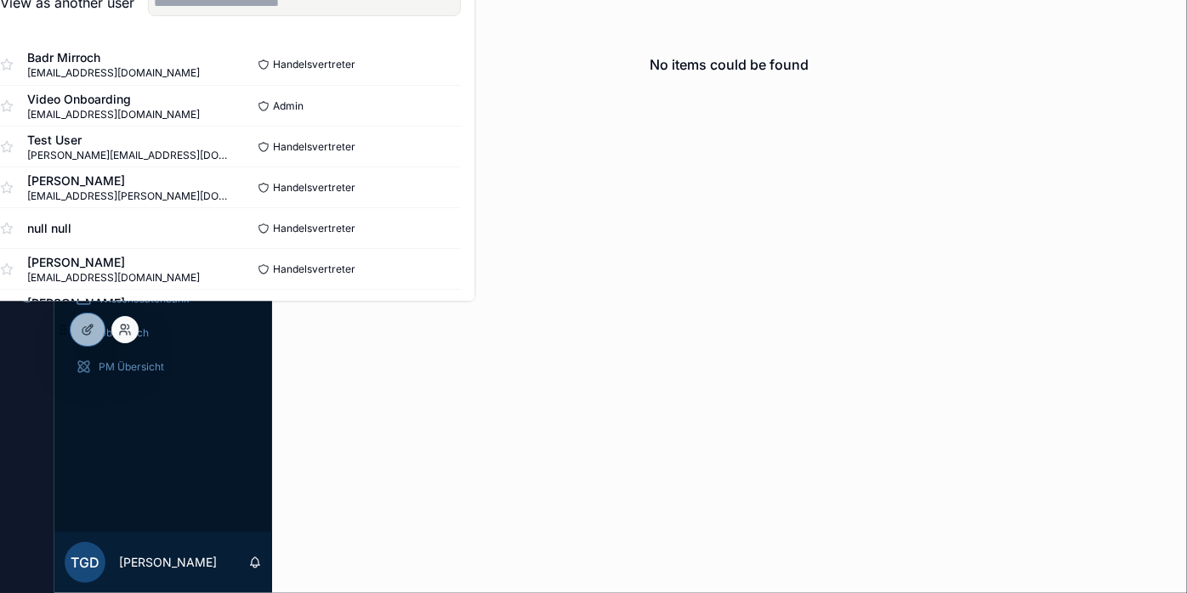  I want to click on span: PM Übersicht, so click(131, 367).